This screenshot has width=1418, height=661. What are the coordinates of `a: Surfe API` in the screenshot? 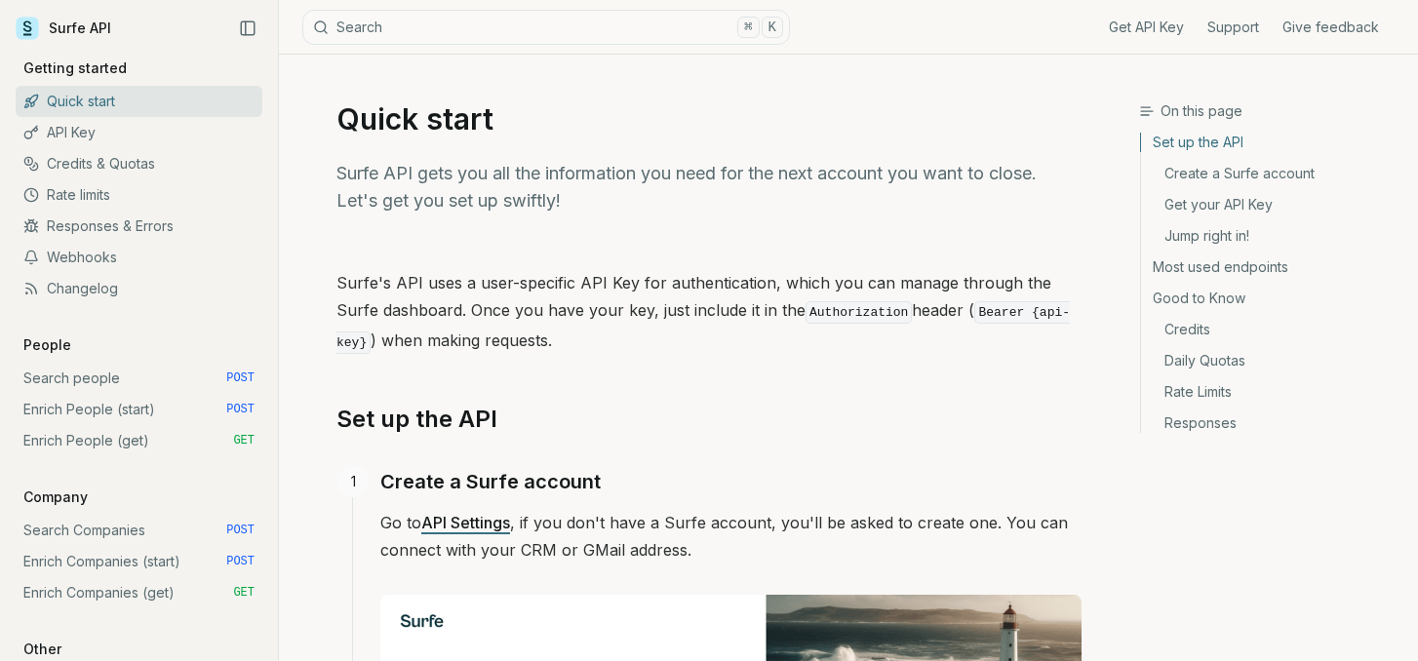 It's located at (63, 28).